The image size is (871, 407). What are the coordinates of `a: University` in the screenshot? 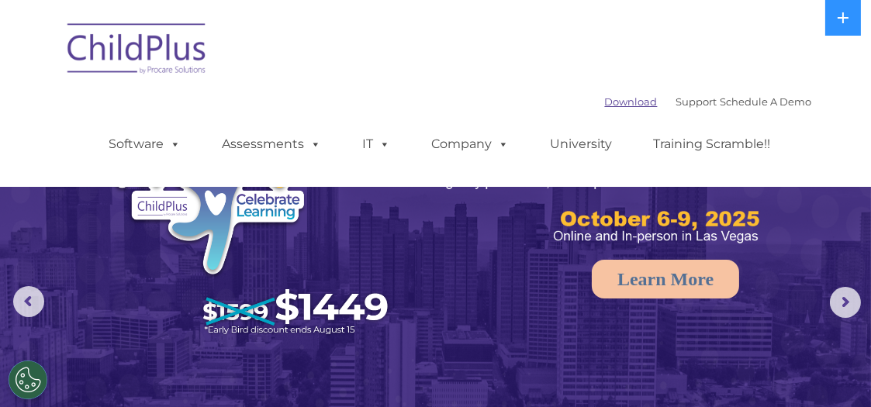 It's located at (582, 144).